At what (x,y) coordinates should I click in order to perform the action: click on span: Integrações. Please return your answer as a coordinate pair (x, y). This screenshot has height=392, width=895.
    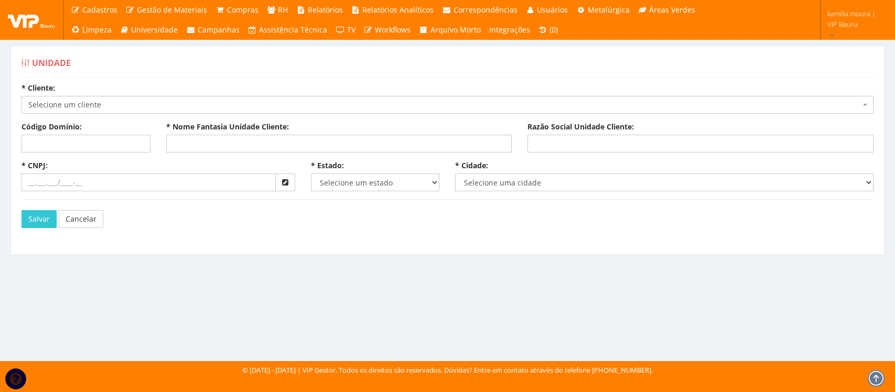
    Looking at the image, I should click on (510, 29).